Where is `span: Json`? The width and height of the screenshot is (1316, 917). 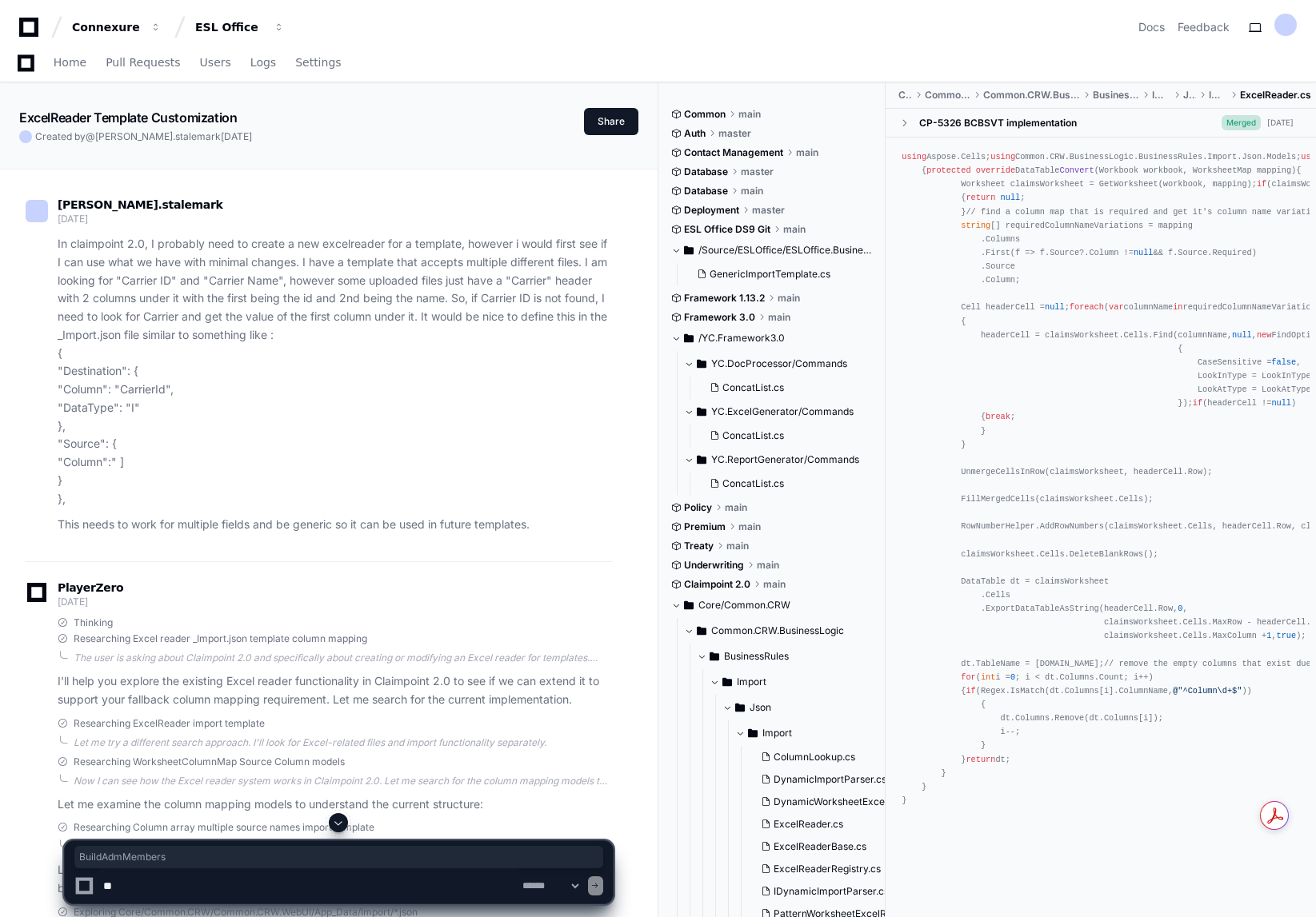
span: Json is located at coordinates (760, 708).